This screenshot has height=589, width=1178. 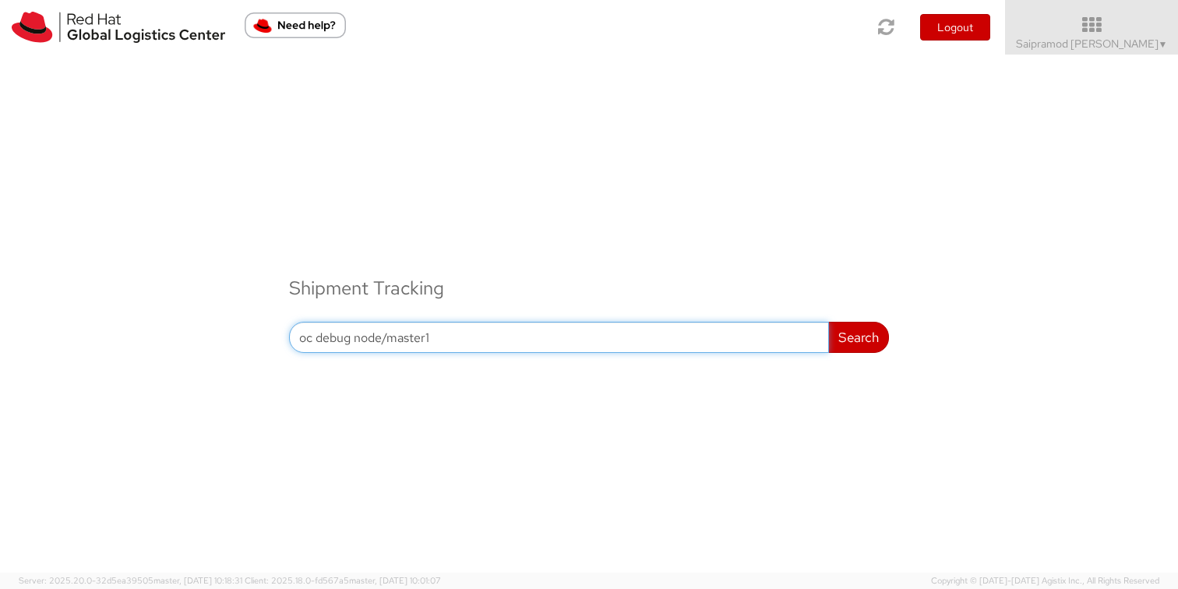 What do you see at coordinates (343, 580) in the screenshot?
I see `span: Client: 2025.18.0-fd567a5` at bounding box center [343, 580].